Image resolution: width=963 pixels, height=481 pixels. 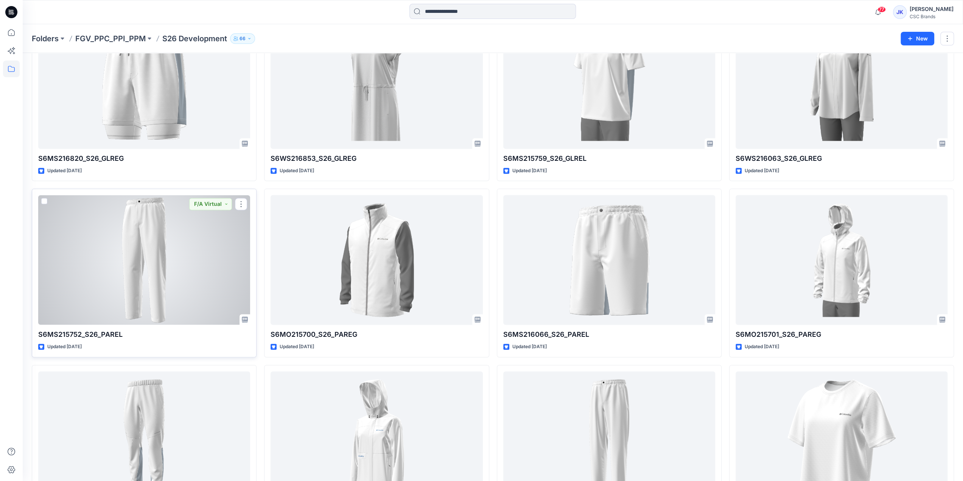 I want to click on p: S6MS215759_S26_GLREL, so click(x=609, y=159).